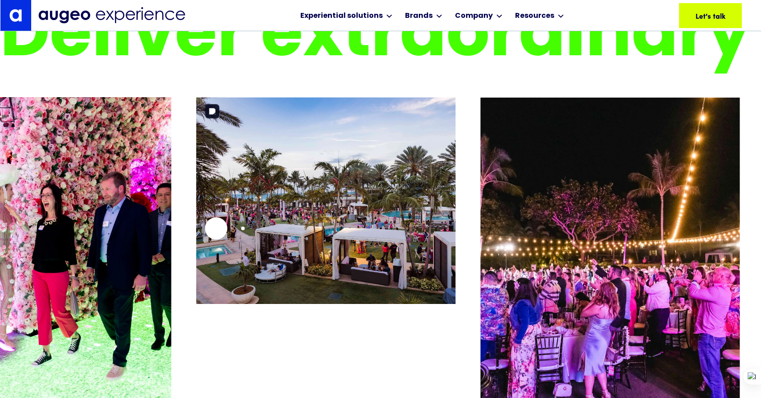  Describe the element at coordinates (419, 16) in the screenshot. I see `div: Brands` at that location.